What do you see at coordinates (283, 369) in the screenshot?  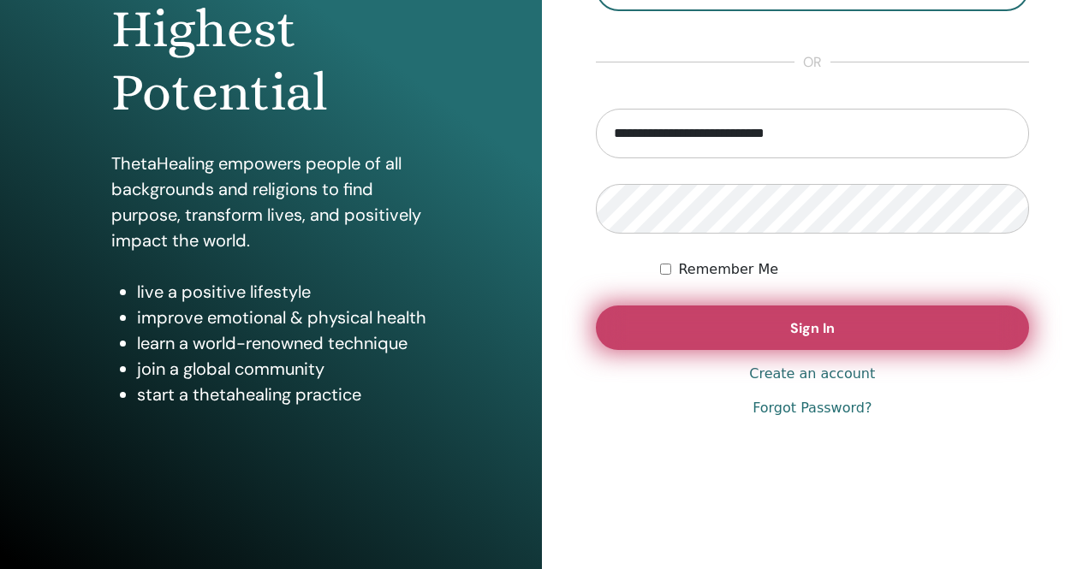 I see `li: join a global community` at bounding box center [283, 369].